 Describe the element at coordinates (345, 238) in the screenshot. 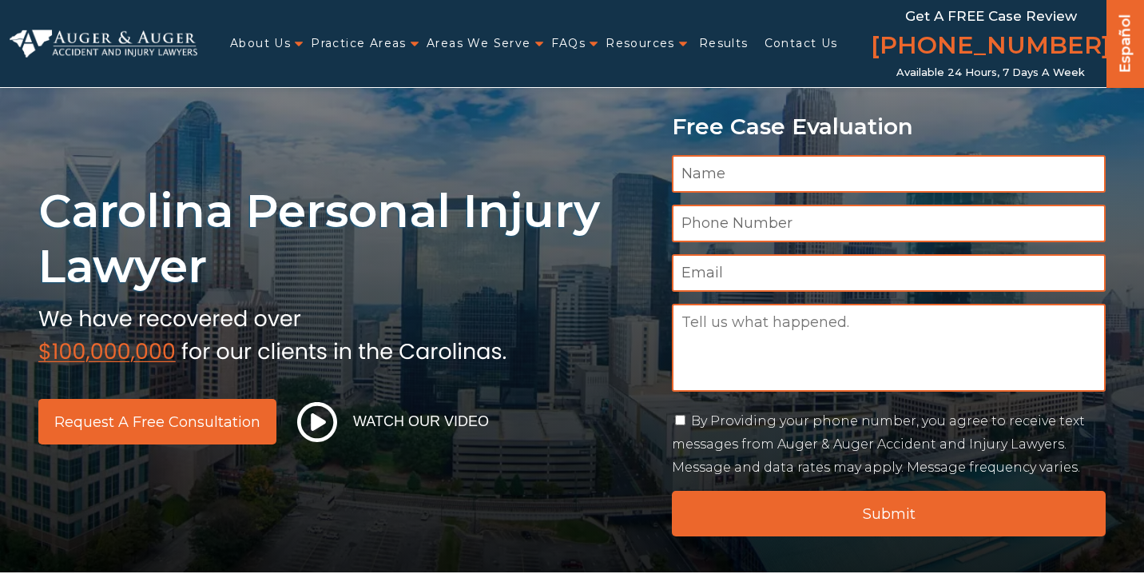

I see `h1: Carolina Personal Injury Lawyer` at that location.